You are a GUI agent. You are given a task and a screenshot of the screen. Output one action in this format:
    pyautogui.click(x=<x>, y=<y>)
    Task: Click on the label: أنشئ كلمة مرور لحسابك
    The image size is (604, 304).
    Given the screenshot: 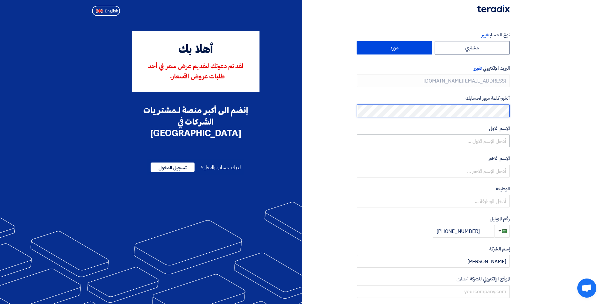 What is the action you would take?
    pyautogui.click(x=433, y=98)
    